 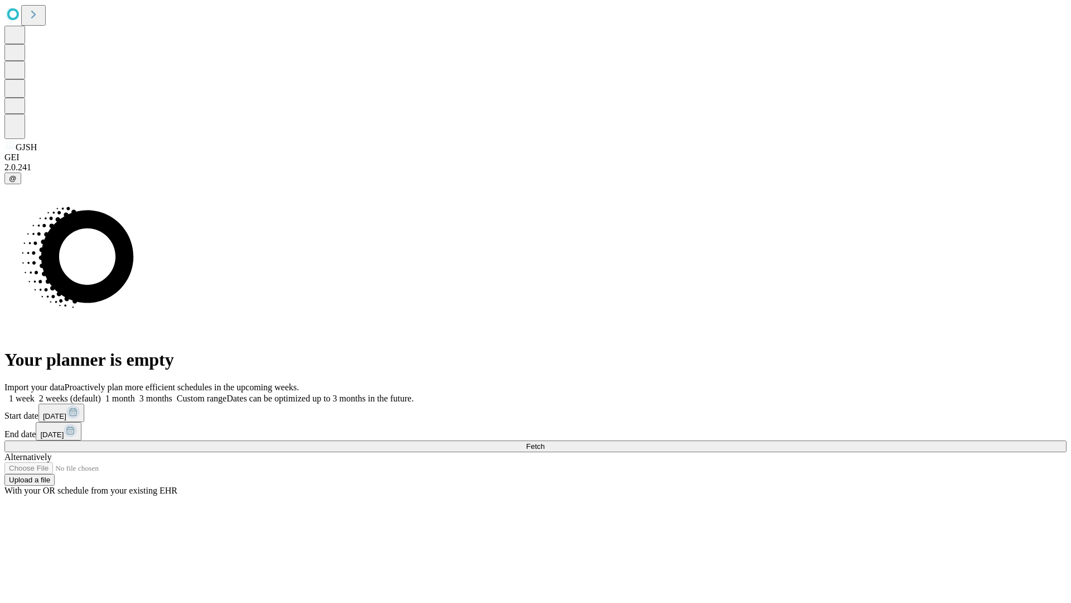 I want to click on span: Alternatively, so click(x=28, y=456).